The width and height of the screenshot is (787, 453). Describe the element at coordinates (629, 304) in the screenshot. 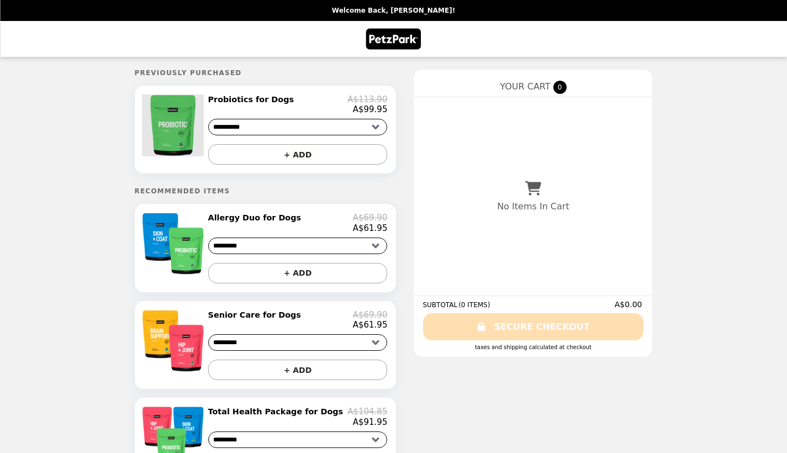

I see `span: A$0.00` at that location.